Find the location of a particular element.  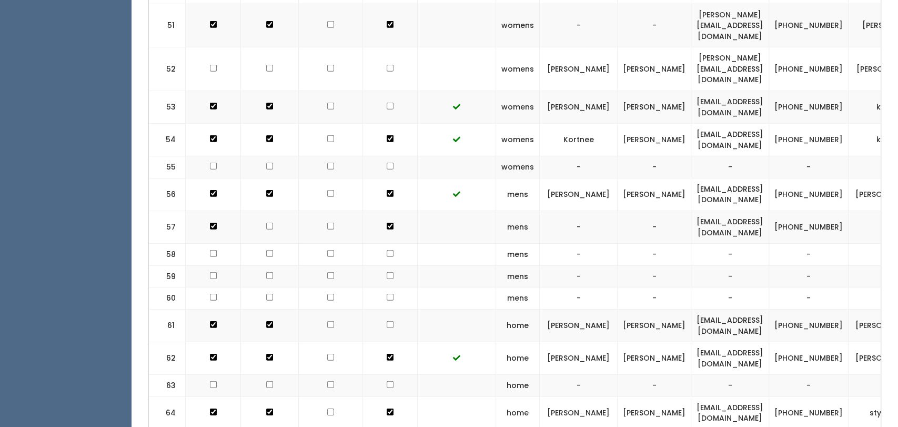

td: 62 is located at coordinates (167, 358).